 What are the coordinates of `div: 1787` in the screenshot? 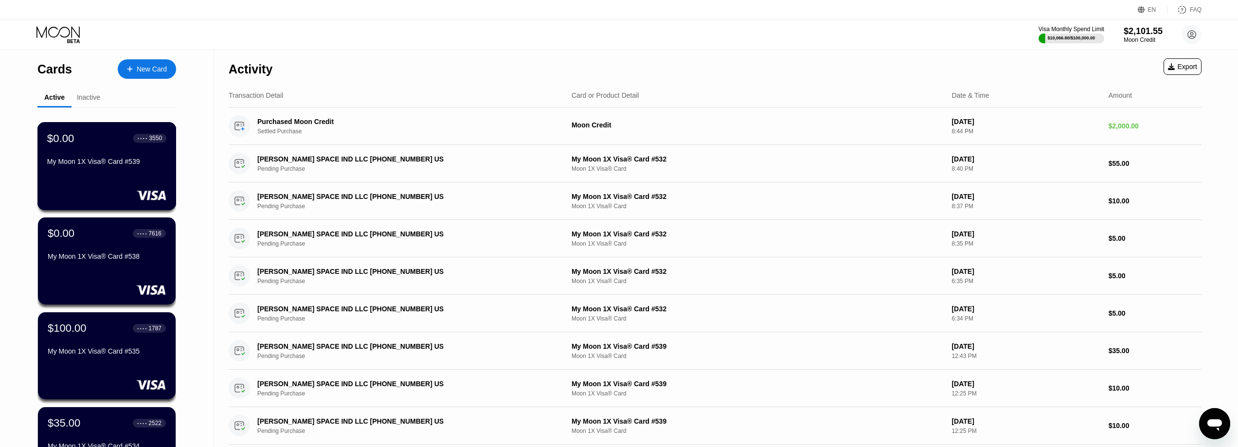 It's located at (155, 328).